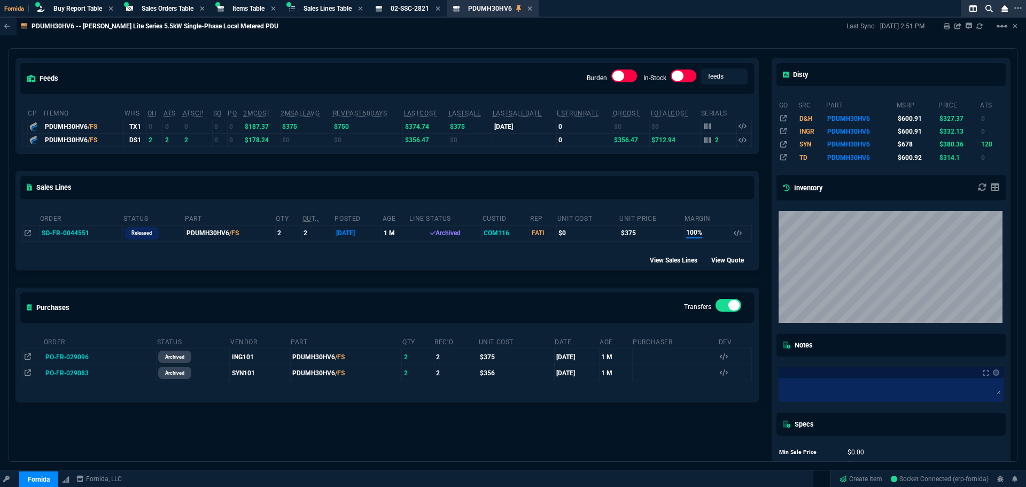  Describe the element at coordinates (655, 78) in the screenshot. I see `label: In-Stock` at that location.